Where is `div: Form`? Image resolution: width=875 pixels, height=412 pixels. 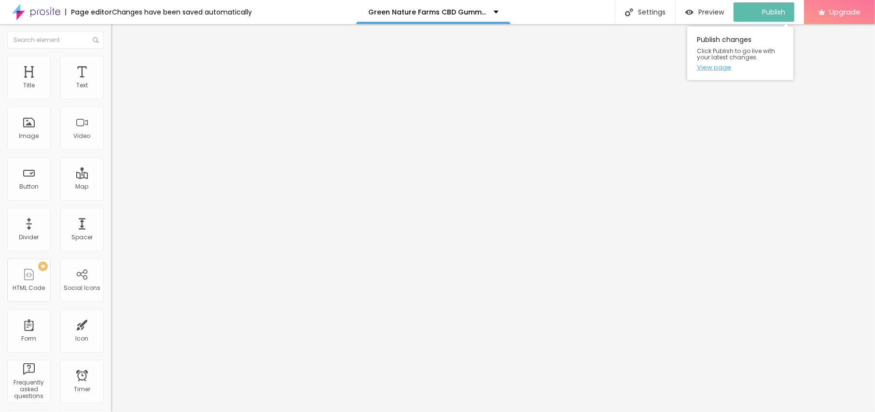 div: Form is located at coordinates (29, 339).